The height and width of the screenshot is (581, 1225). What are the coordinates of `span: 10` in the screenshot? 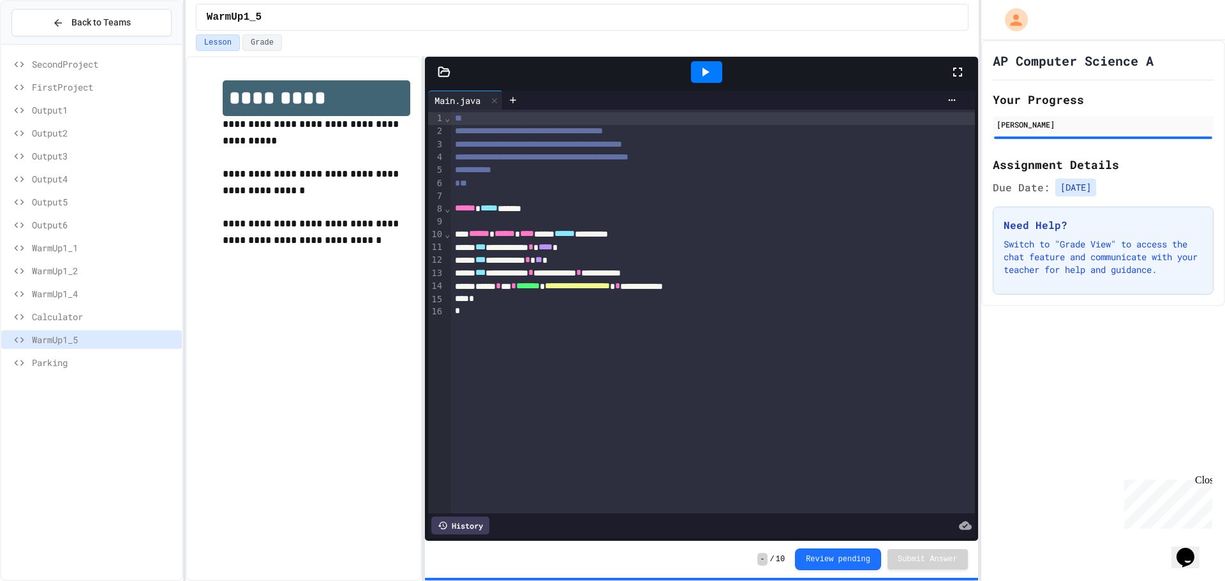 It's located at (780, 560).